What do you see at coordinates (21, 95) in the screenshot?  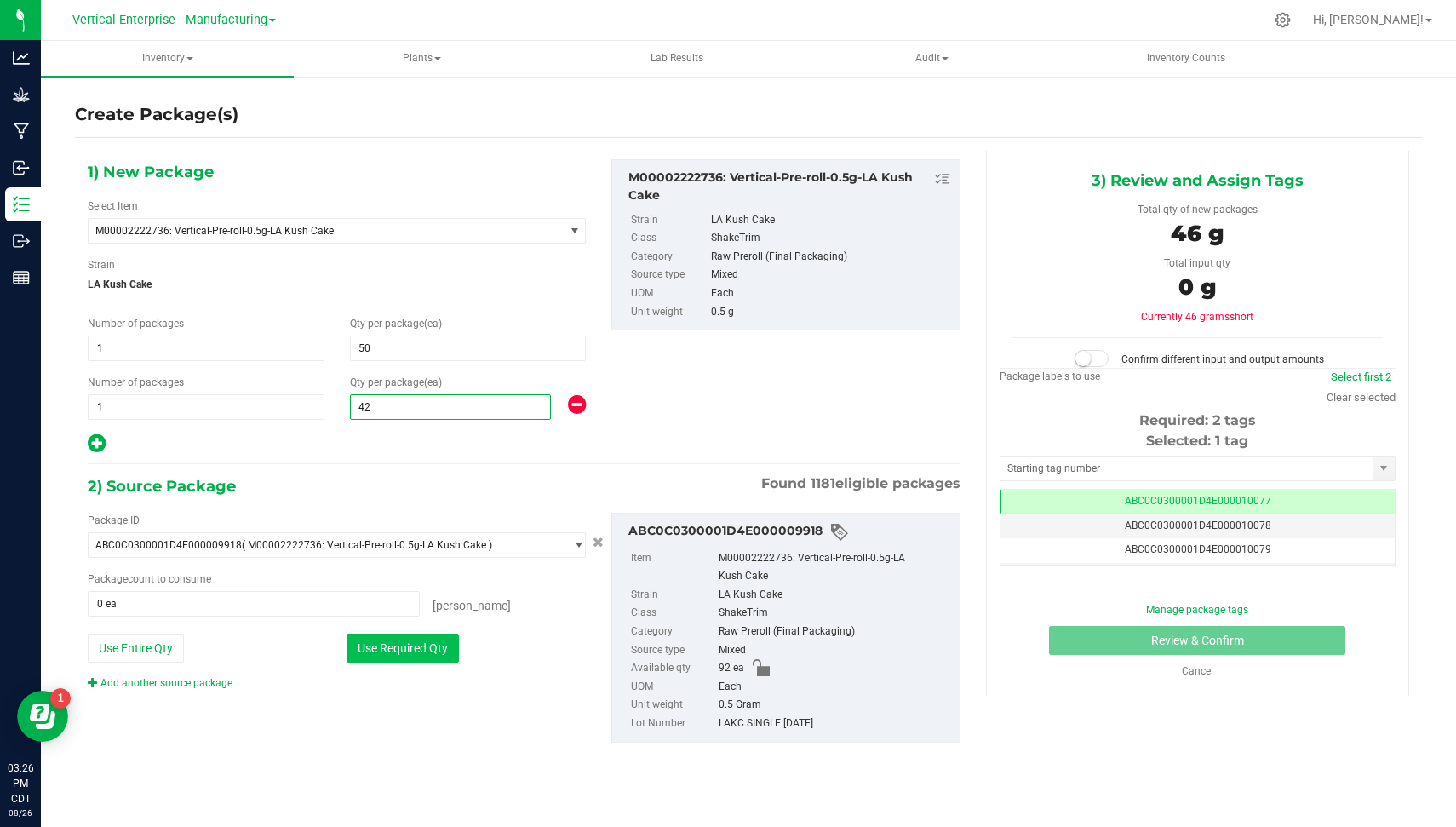 I see `inline-svg: Grow` at bounding box center [21, 95].